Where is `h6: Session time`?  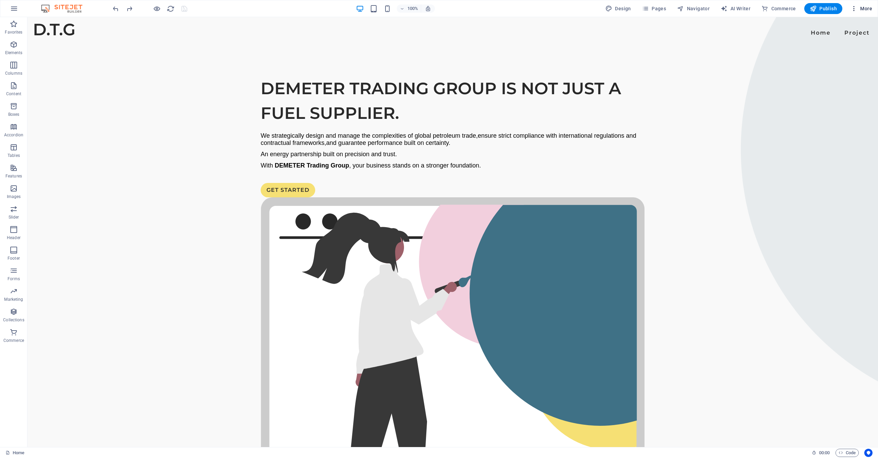
h6: Session time is located at coordinates (820, 453).